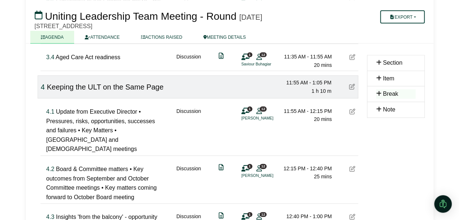 This screenshot has width=459, height=220. I want to click on button: Export, so click(402, 17).